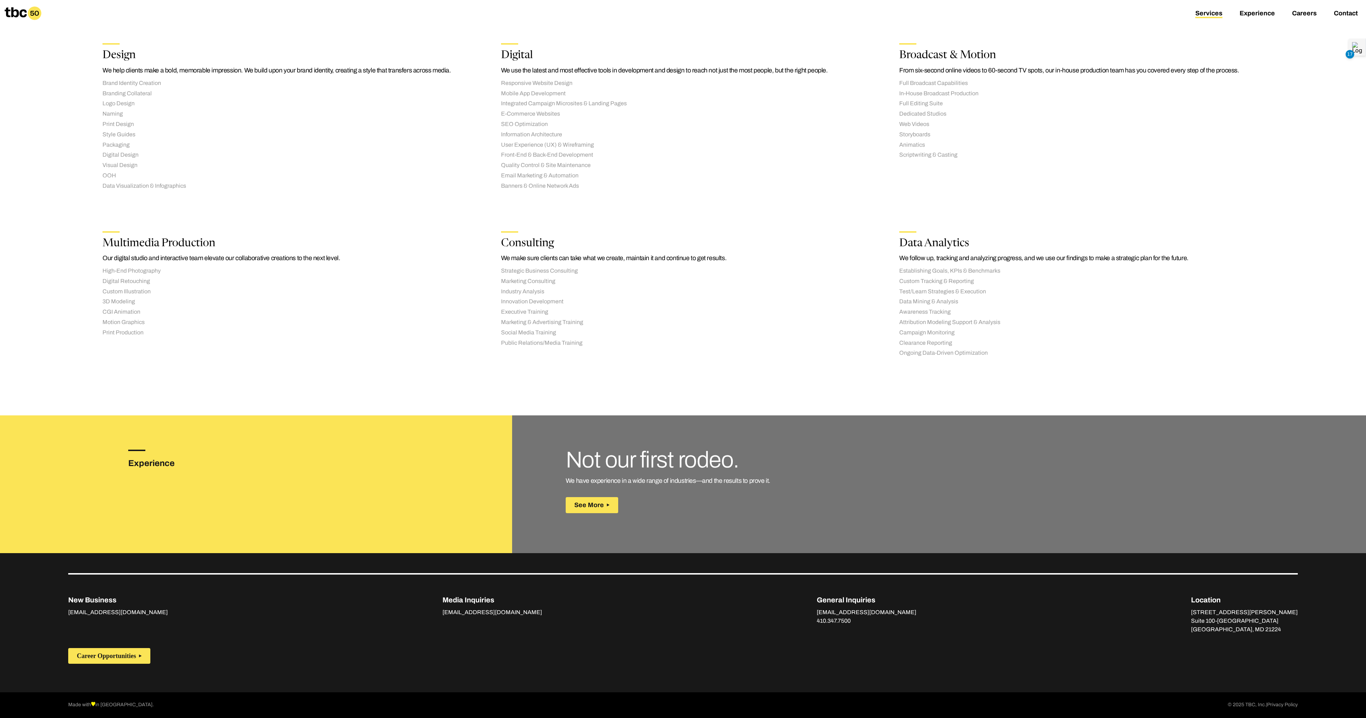 This screenshot has height=718, width=1366. I want to click on li: Strategic Business Consulting, so click(683, 271).